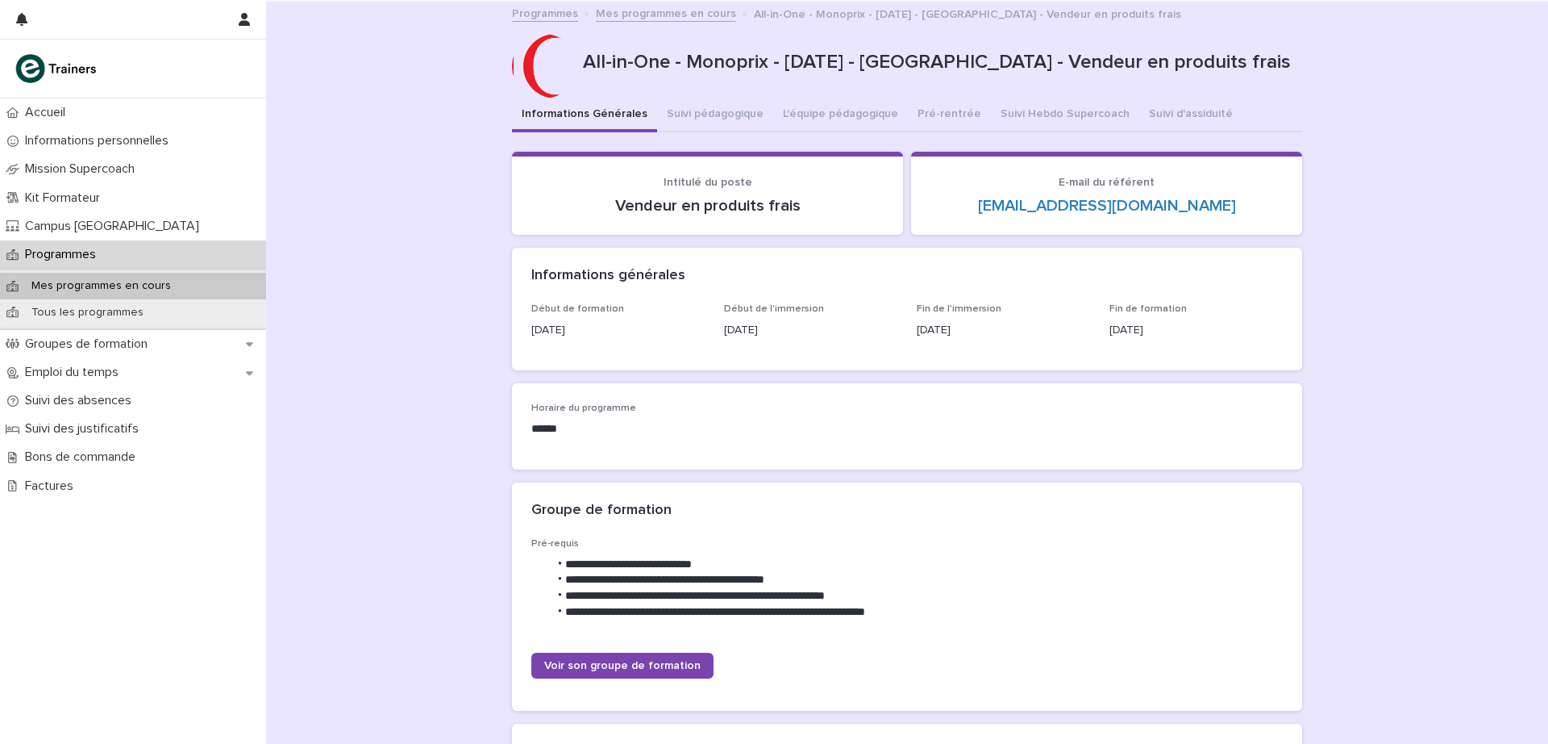 This screenshot has width=1548, height=744. I want to click on p: Groupes de formation, so click(90, 344).